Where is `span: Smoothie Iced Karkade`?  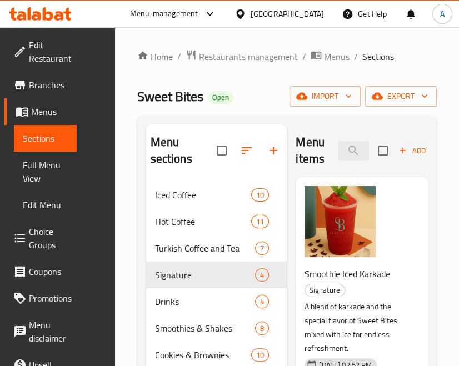 span: Smoothie Iced Karkade is located at coordinates (347, 274).